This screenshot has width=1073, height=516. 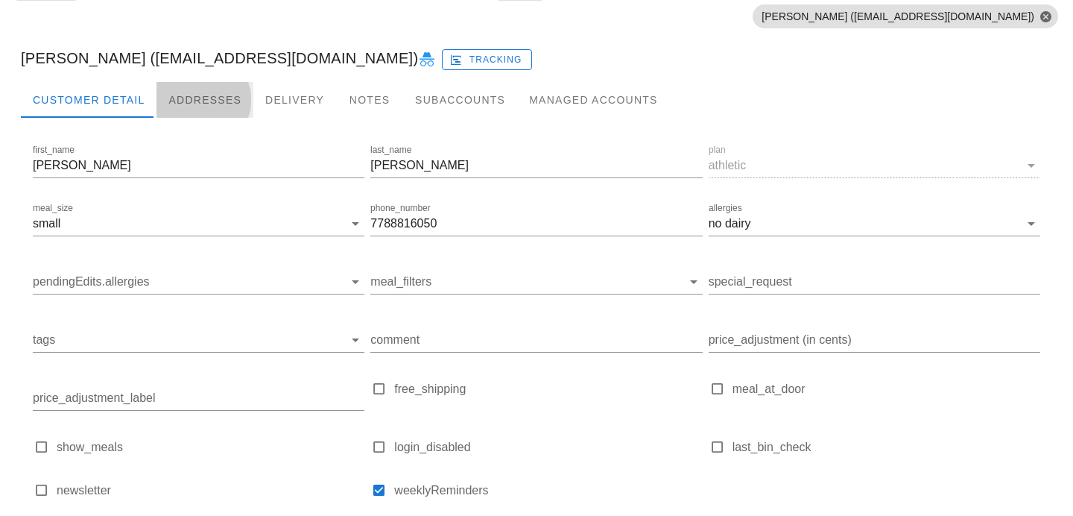 What do you see at coordinates (487, 58) in the screenshot?
I see `a: Tracking` at bounding box center [487, 58].